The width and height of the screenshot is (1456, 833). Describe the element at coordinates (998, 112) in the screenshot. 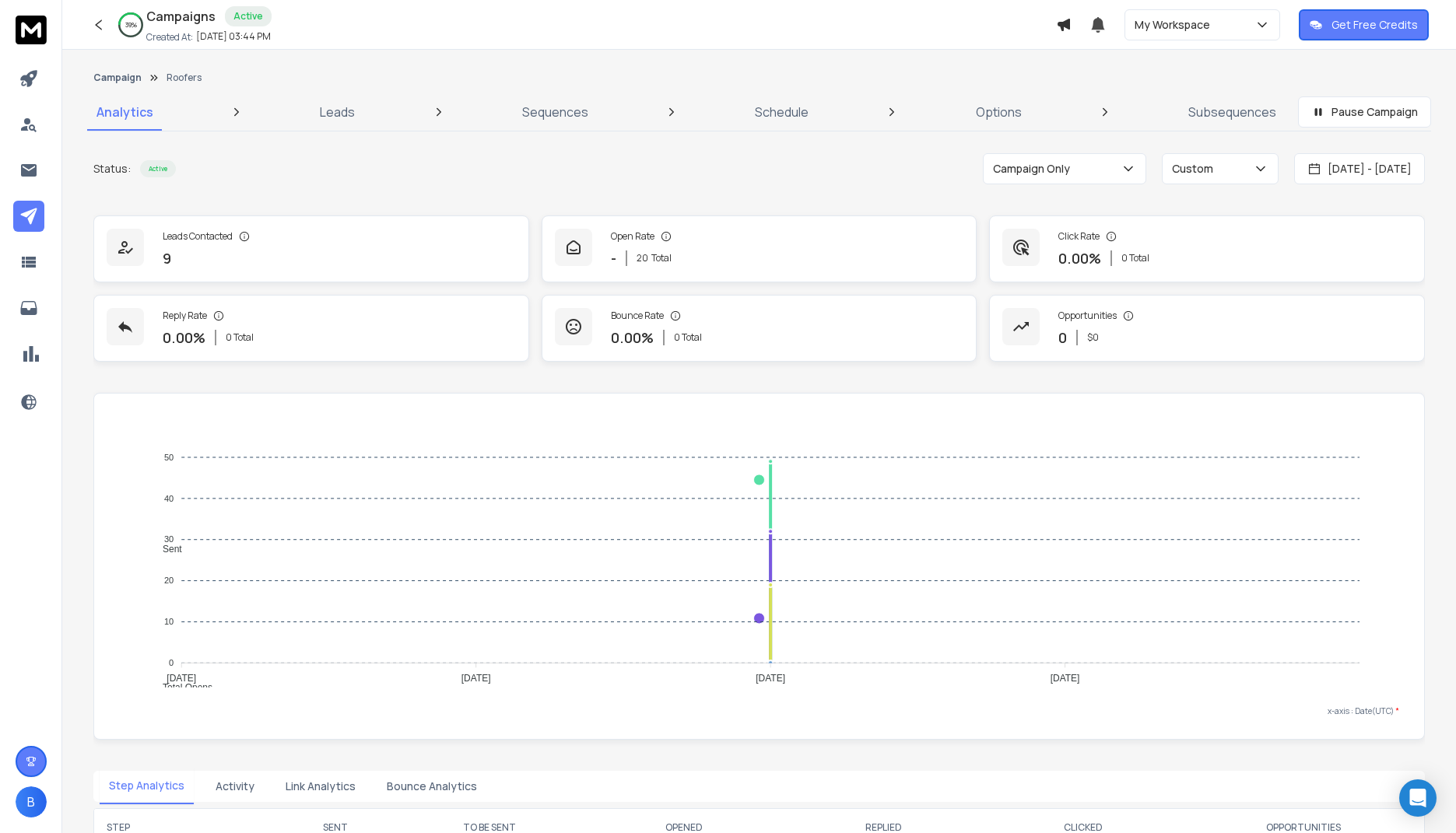

I see `a: Options` at that location.